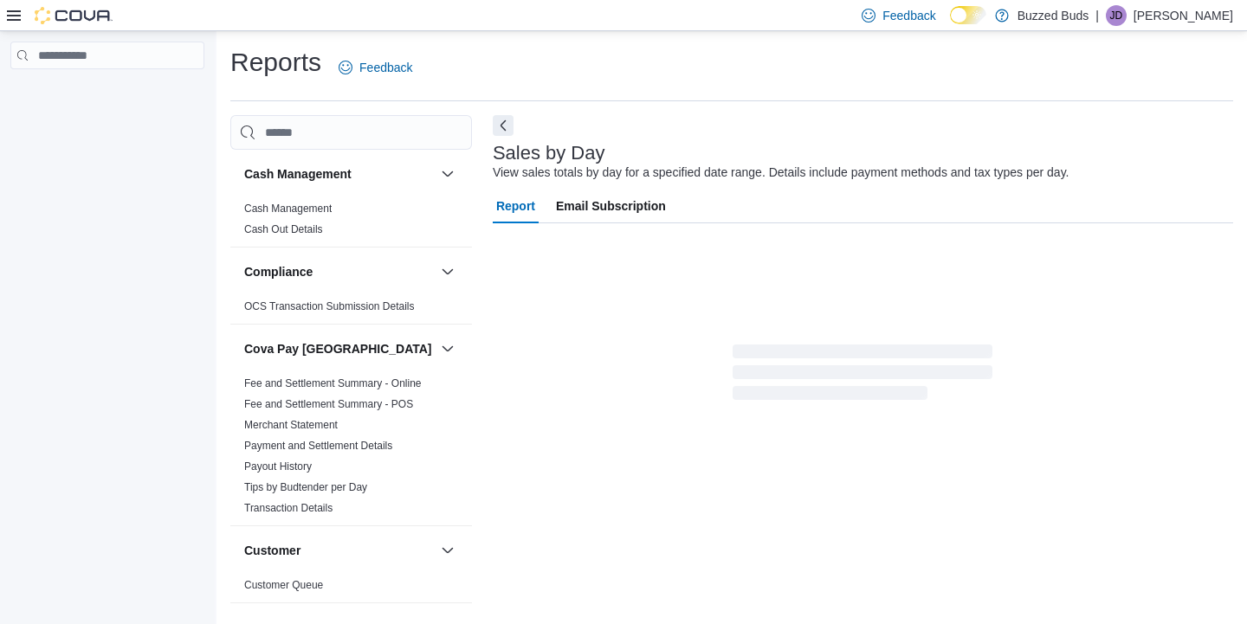  Describe the element at coordinates (1116, 16) in the screenshot. I see `div: Jack Davidson` at that location.